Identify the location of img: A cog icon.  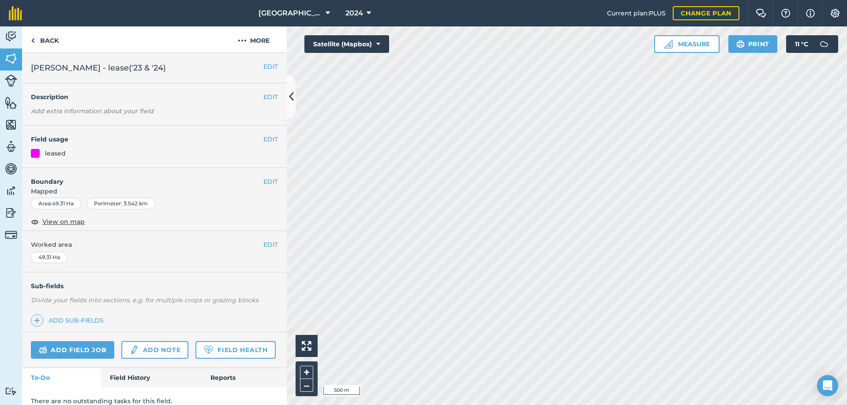
(835, 13).